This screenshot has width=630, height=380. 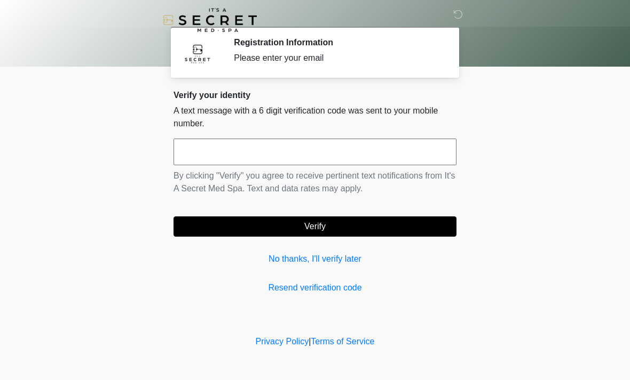 What do you see at coordinates (337, 42) in the screenshot?
I see `h2: Registration Information` at bounding box center [337, 42].